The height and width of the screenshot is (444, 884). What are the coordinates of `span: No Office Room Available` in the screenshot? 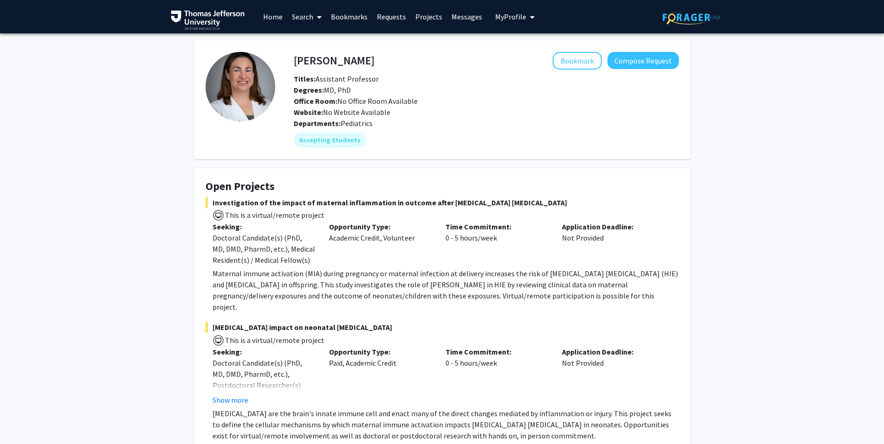 It's located at (355, 101).